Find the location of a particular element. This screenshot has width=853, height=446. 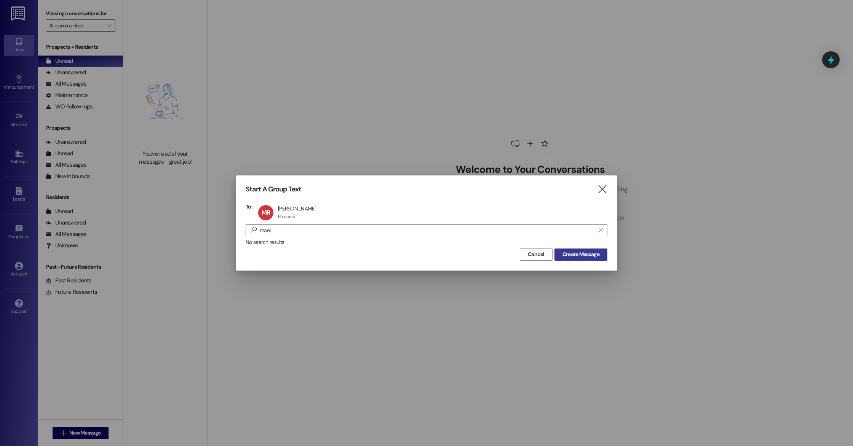

h3: Start A Group Text is located at coordinates (273, 189).